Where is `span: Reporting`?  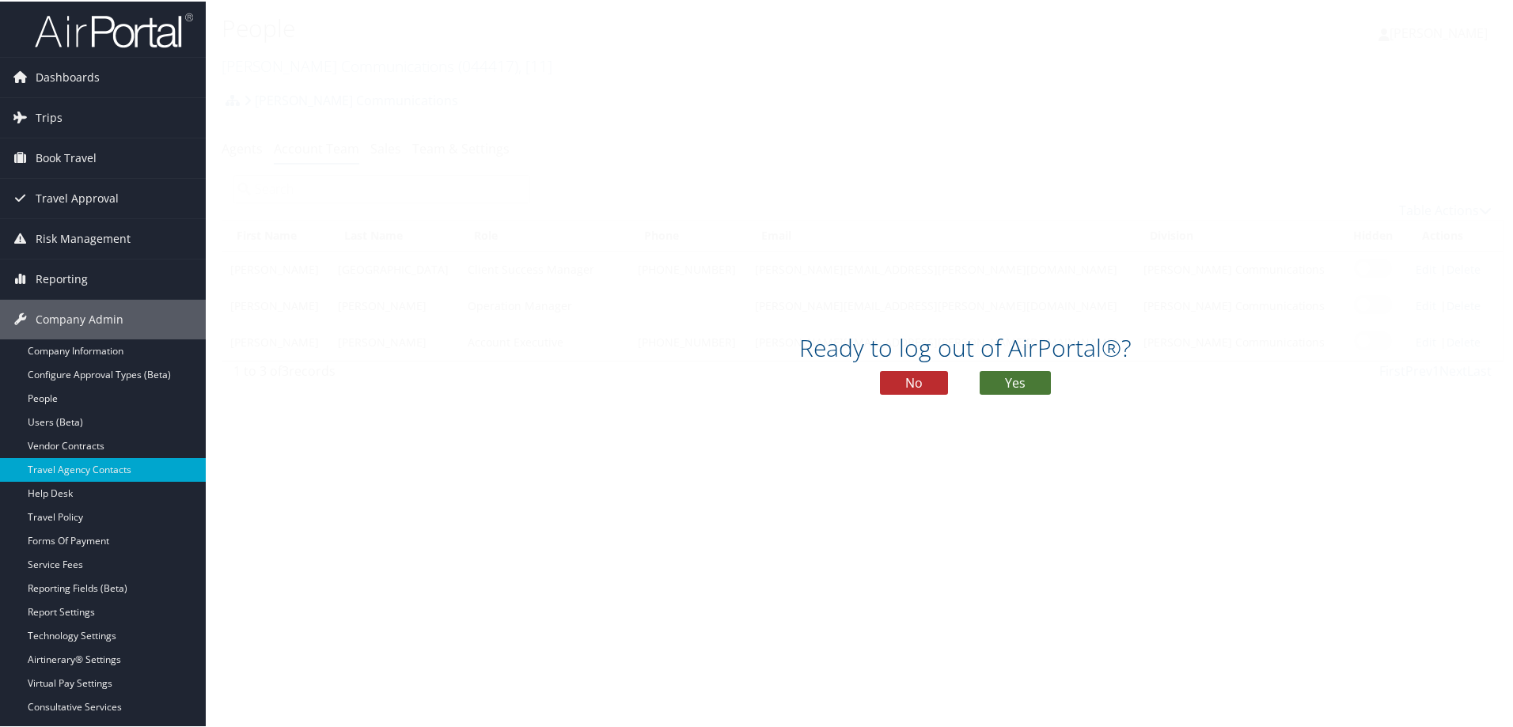
span: Reporting is located at coordinates (62, 278).